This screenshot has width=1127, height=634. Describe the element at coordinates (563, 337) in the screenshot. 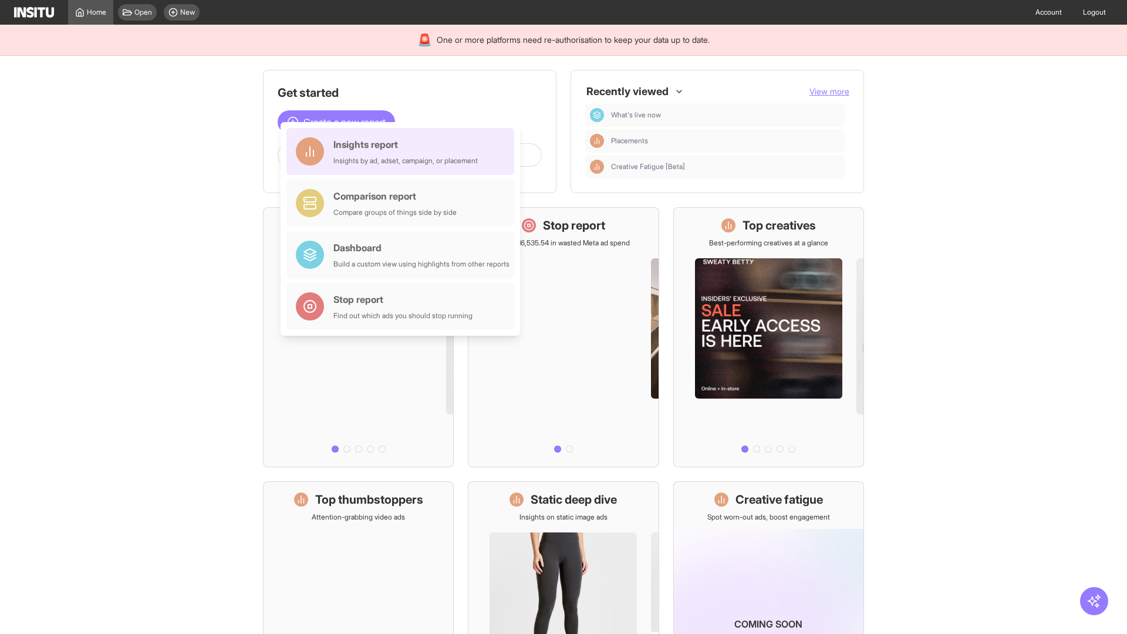

I see `a: Stop reportSave £16,535.54 in wasted Meta ad spend` at that location.